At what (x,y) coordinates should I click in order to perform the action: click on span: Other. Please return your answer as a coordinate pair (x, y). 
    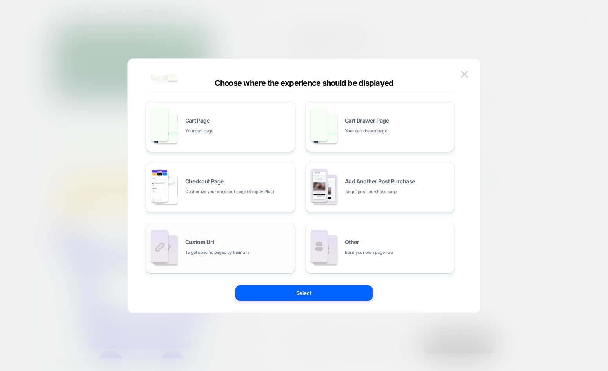
    Looking at the image, I should click on (352, 242).